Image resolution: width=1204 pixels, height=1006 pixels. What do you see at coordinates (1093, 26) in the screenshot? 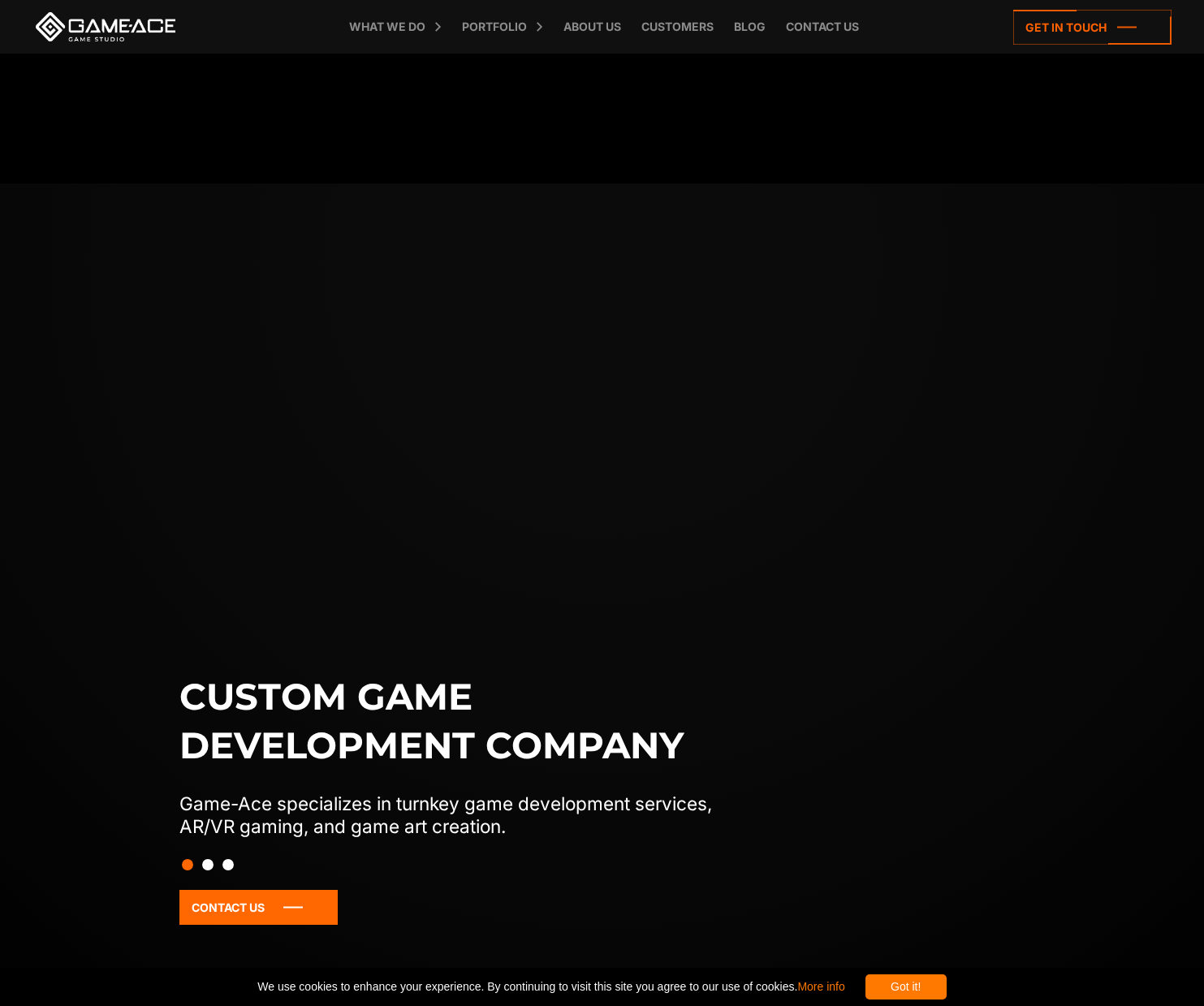
I see `a: Get in touch` at bounding box center [1093, 26].